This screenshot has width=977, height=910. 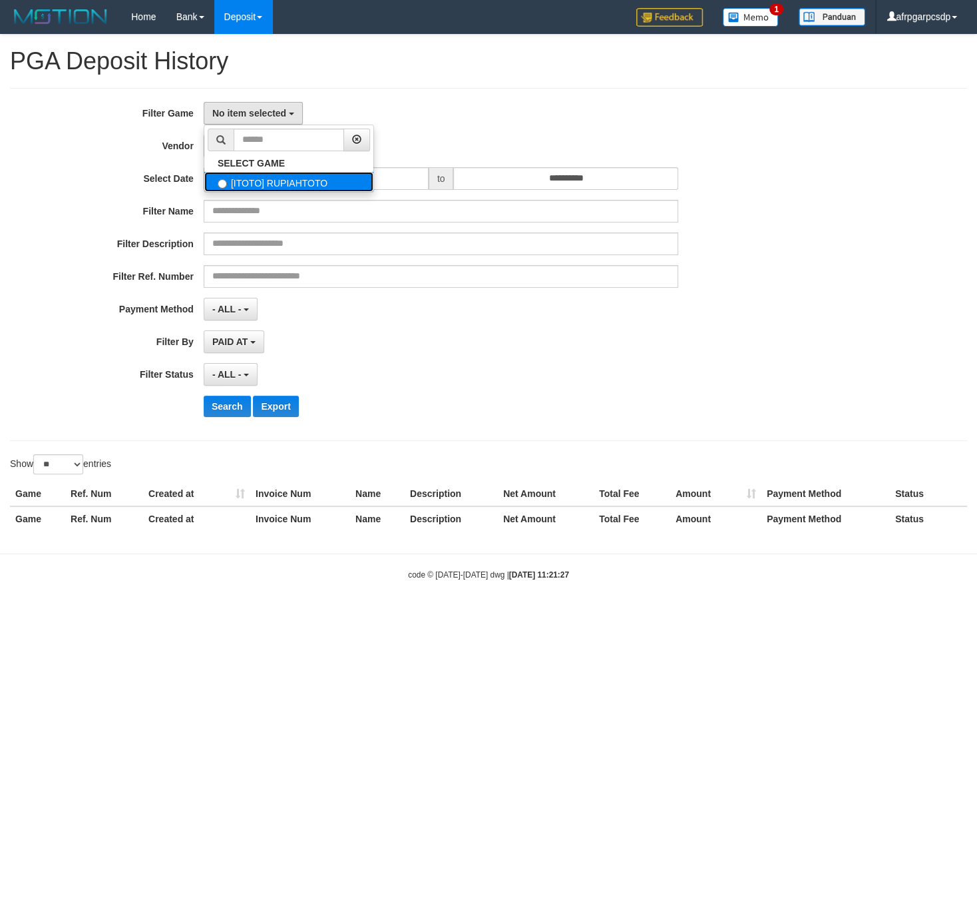 What do you see at coordinates (441, 178) in the screenshot?
I see `span: to` at bounding box center [441, 178].